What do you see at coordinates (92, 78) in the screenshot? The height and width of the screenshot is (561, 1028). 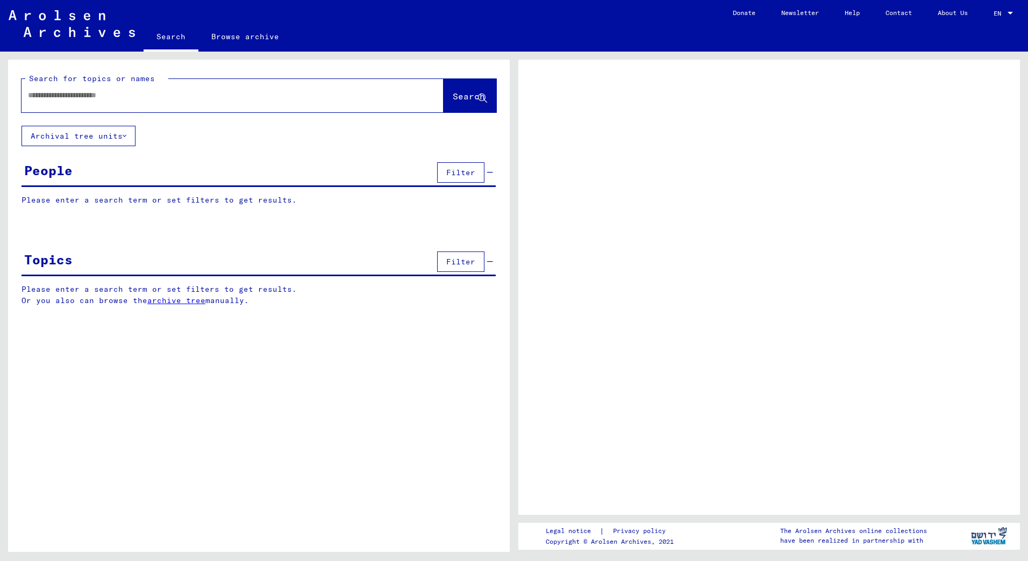 I see `mat-label: Search for topics or names` at bounding box center [92, 78].